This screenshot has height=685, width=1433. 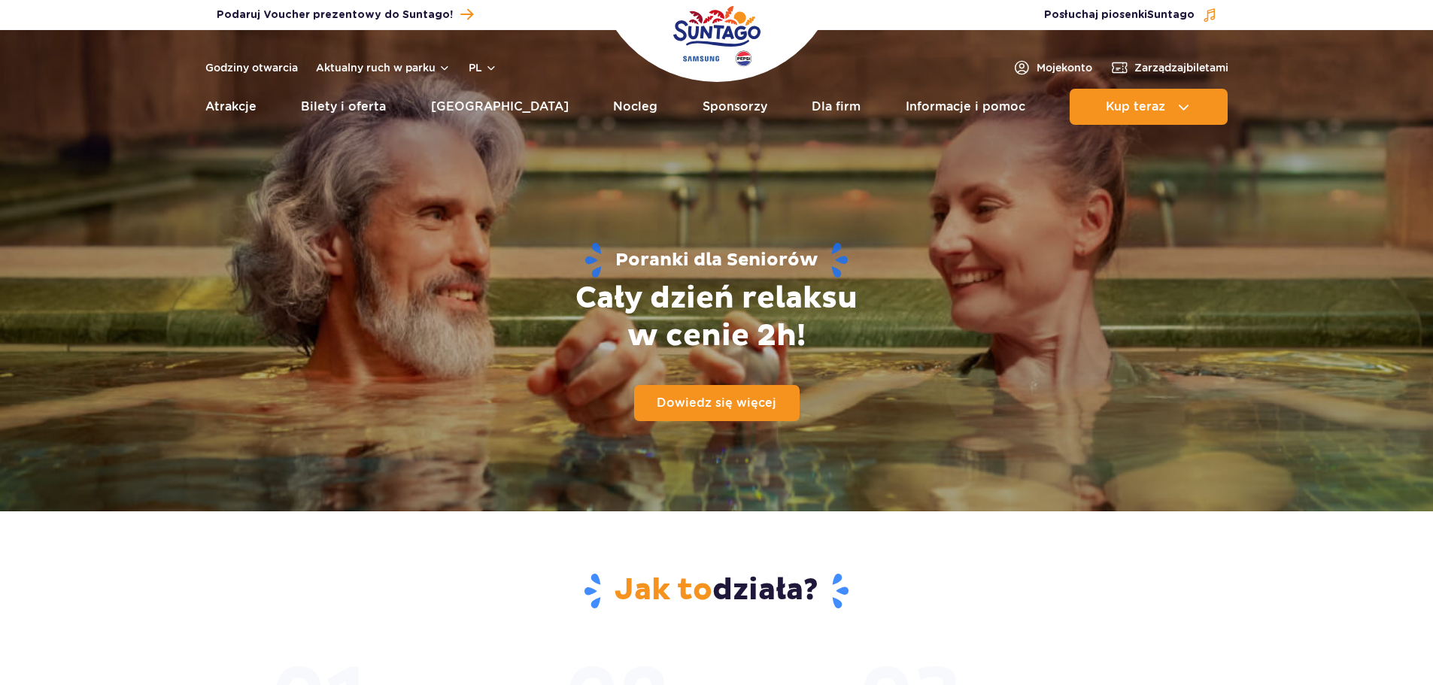 What do you see at coordinates (251, 68) in the screenshot?
I see `a: Godziny otwarcia` at bounding box center [251, 68].